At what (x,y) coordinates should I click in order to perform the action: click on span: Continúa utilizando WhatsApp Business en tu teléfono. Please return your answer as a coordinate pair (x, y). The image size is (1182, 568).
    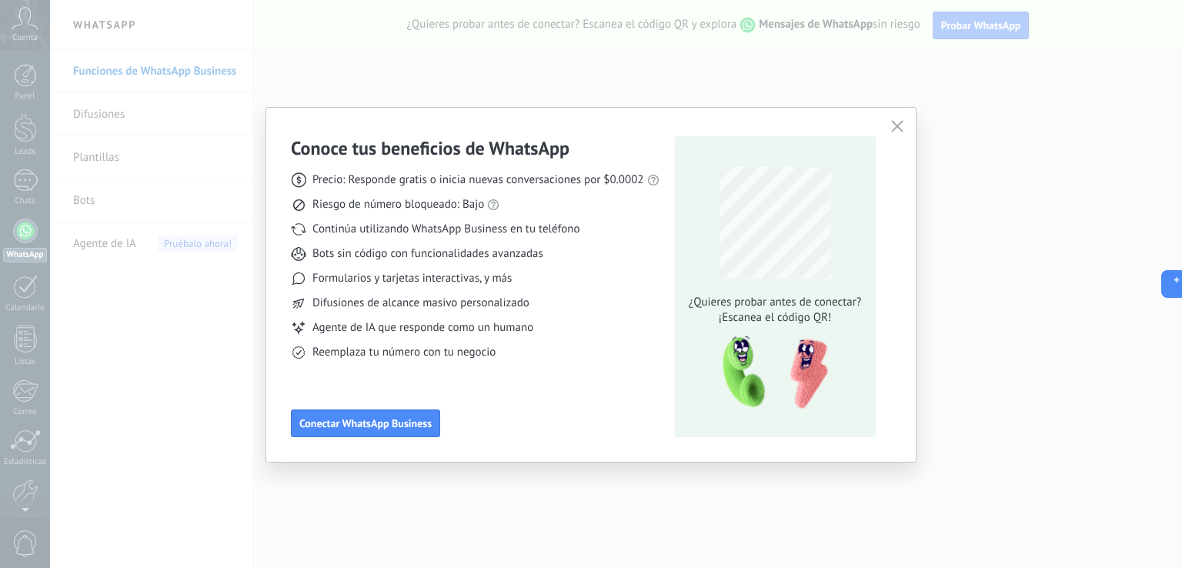
    Looking at the image, I should click on (445, 229).